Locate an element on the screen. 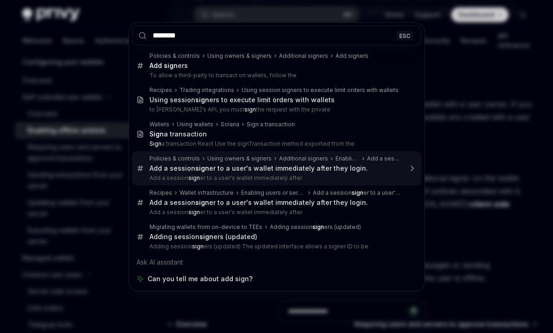 This screenshot has width=553, height=333. div: Sign a transaction is located at coordinates (271, 124).